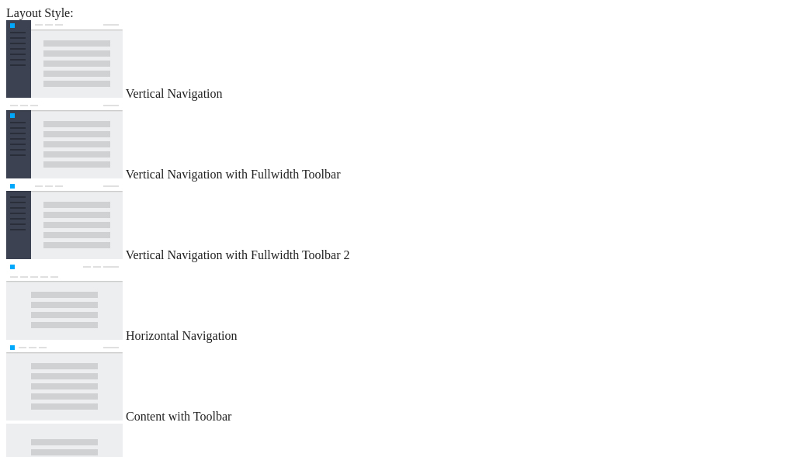  I want to click on md-radio-button: Content with Toolbar, so click(397, 383).